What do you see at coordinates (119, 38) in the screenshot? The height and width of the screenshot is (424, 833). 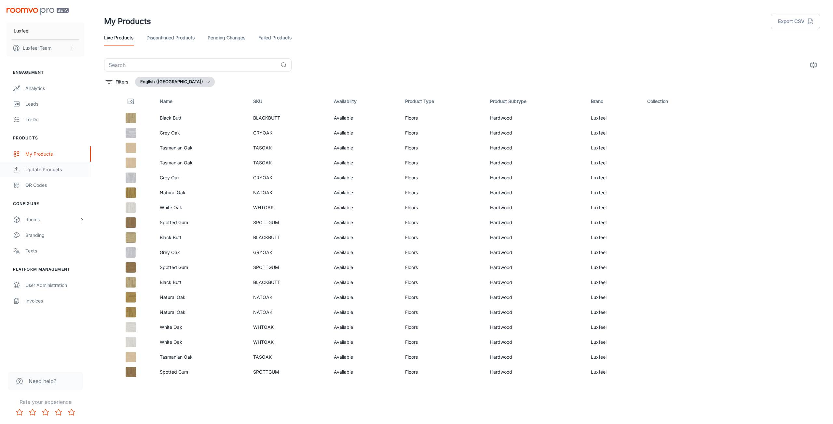 I see `a: Live Products` at bounding box center [119, 38].